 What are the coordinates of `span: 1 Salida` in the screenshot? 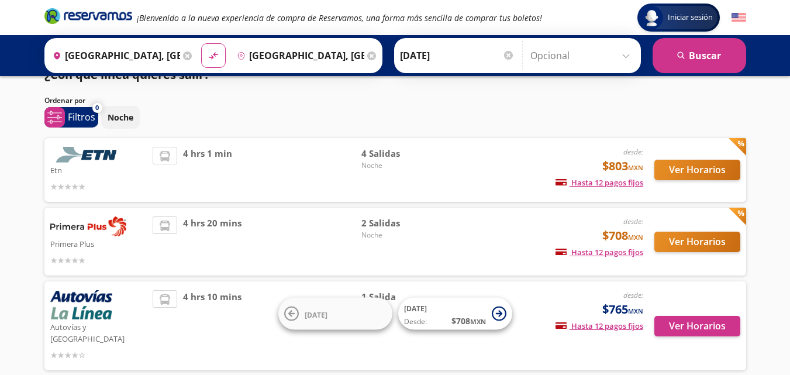 It's located at (402, 296).